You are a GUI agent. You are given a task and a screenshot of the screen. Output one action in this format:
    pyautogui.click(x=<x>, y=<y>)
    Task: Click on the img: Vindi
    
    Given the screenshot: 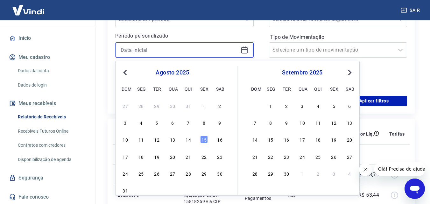 What is the action you would take?
    pyautogui.click(x=28, y=10)
    